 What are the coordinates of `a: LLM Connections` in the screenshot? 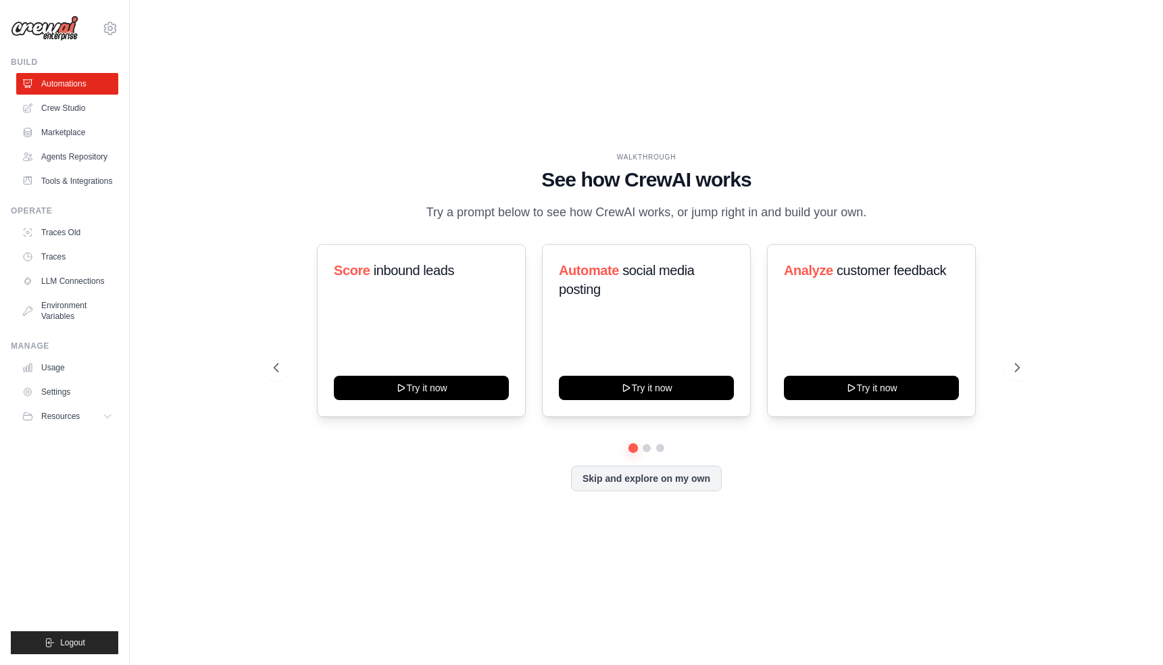 It's located at (67, 281).